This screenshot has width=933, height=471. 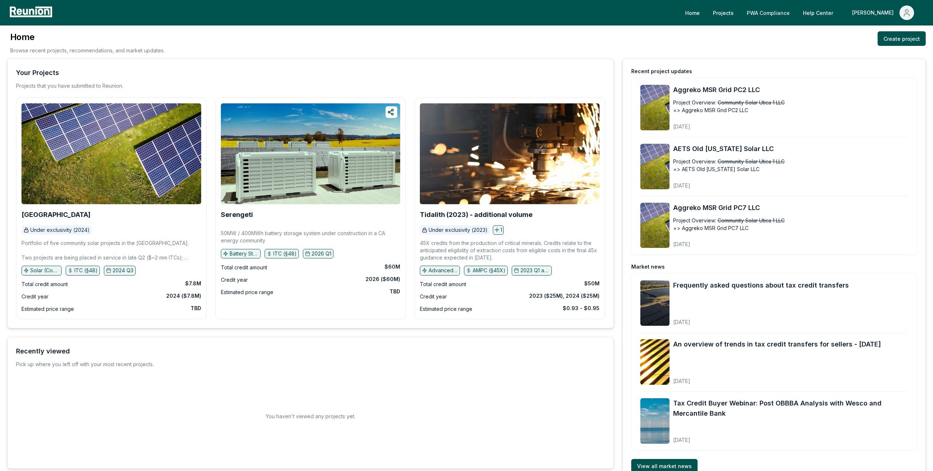 What do you see at coordinates (655, 421) in the screenshot?
I see `img: Tax Credit Buyer Webinar: Post OBBBA Analysis with Wesco and Mercantile Bank` at bounding box center [655, 421].